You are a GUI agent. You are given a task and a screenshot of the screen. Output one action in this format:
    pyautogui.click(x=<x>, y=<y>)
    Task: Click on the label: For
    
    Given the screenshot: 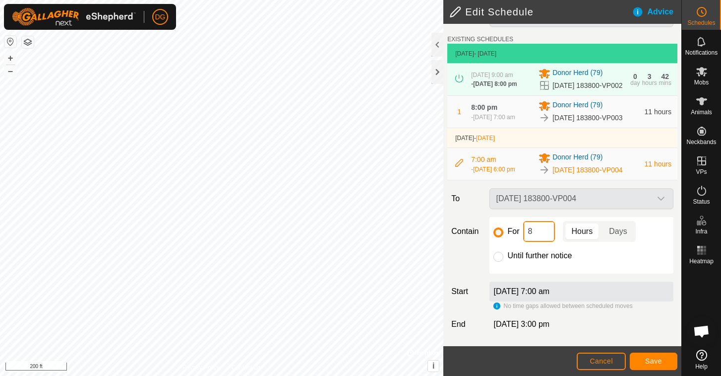 What is the action you would take?
    pyautogui.click(x=514, y=231)
    